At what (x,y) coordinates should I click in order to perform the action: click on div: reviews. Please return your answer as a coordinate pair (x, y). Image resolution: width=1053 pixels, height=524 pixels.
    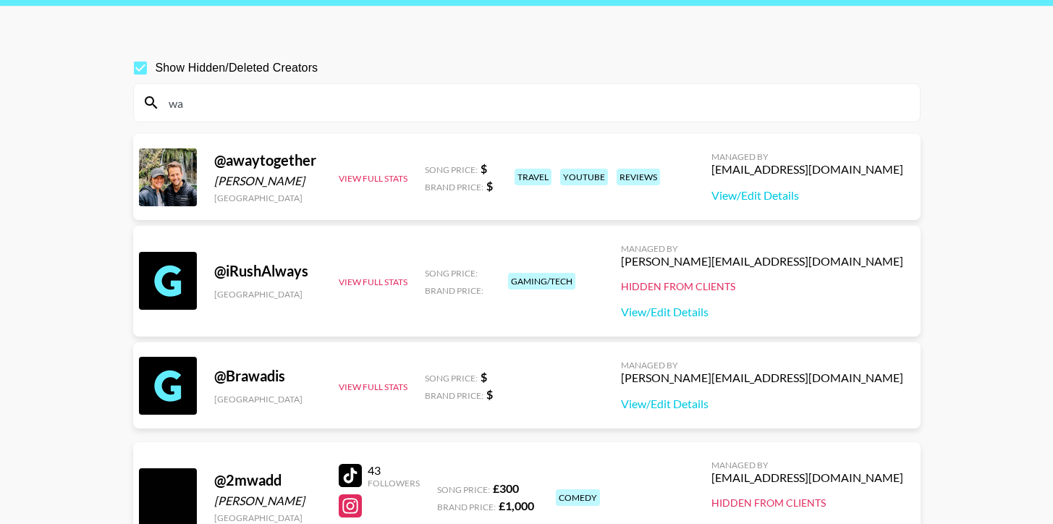
    Looking at the image, I should click on (638, 177).